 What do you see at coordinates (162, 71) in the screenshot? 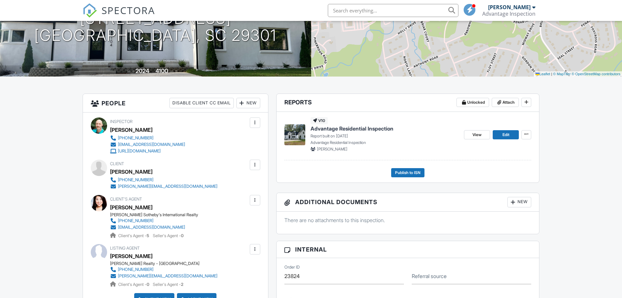
I see `div: 4100` at bounding box center [162, 71].